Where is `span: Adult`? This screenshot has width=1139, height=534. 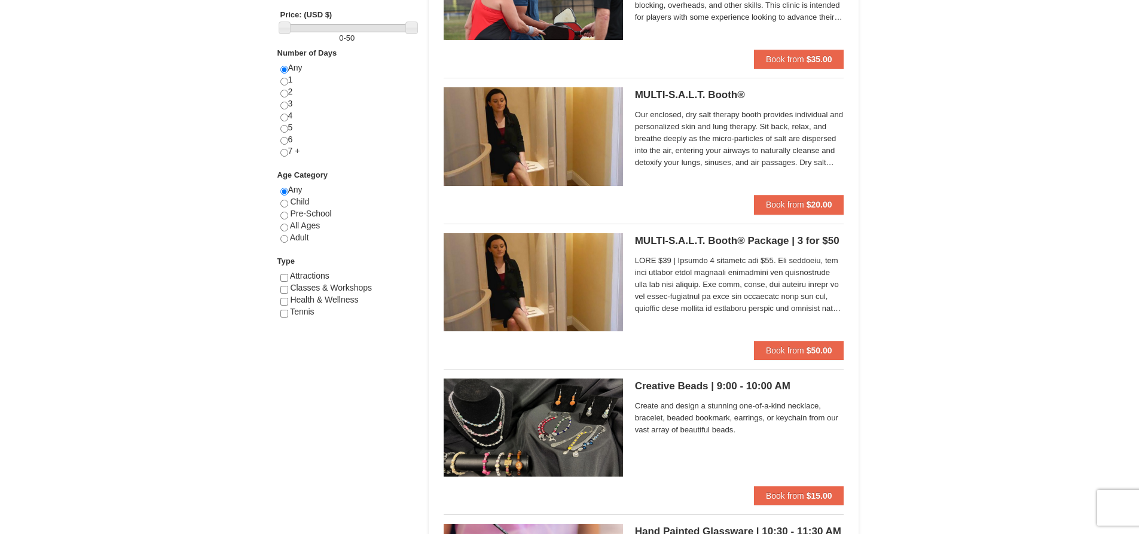 span: Adult is located at coordinates (300, 237).